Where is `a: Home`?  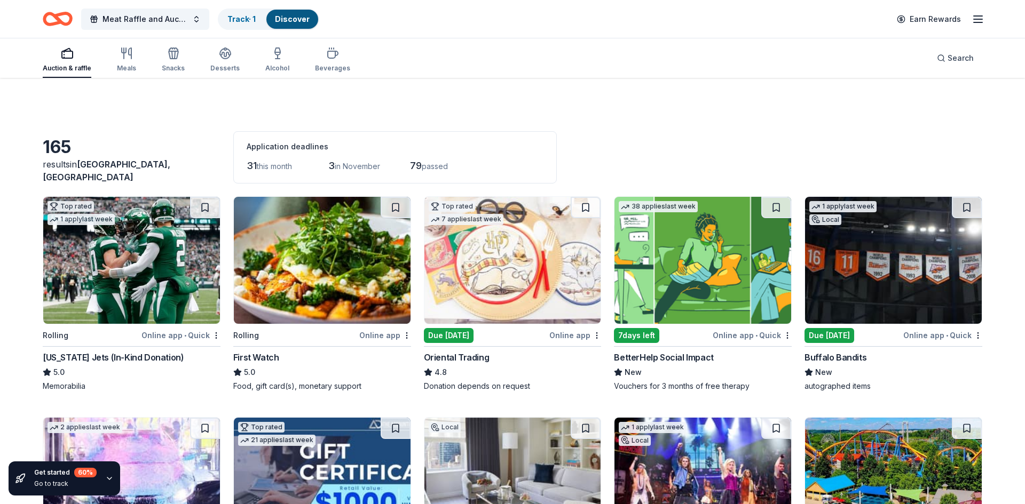
a: Home is located at coordinates (58, 19).